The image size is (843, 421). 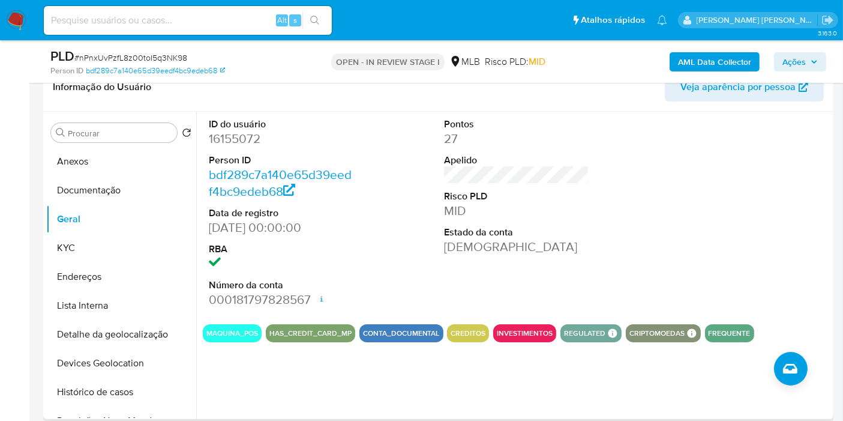 I want to click on span: # nPnxUvPzfL8z00toI5q3NK98, so click(x=131, y=58).